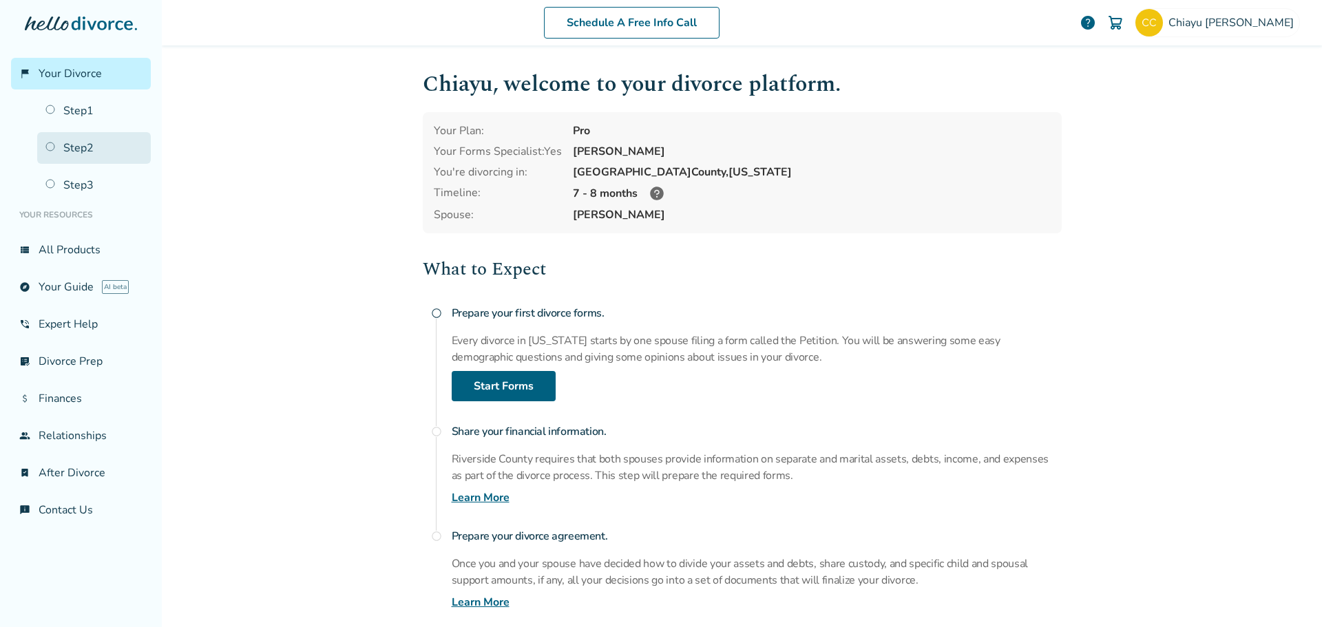 This screenshot has width=1322, height=627. What do you see at coordinates (757, 432) in the screenshot?
I see `h4: Share your financial information.` at bounding box center [757, 432].